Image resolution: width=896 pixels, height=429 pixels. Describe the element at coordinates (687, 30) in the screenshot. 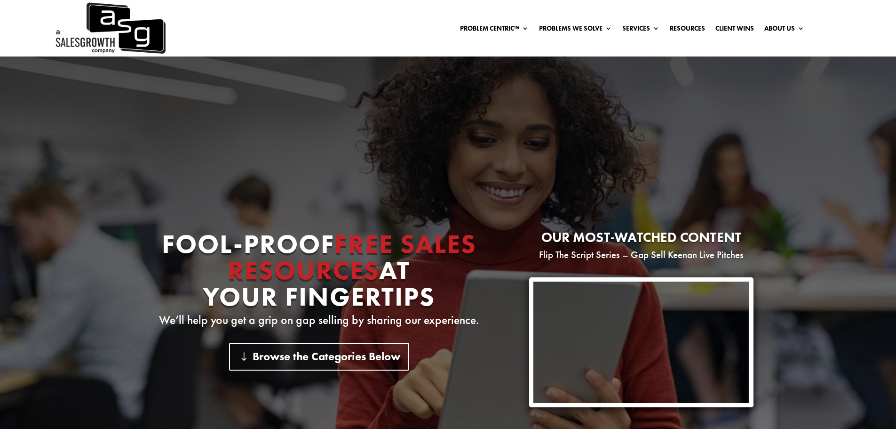

I see `a: Resources` at that location.